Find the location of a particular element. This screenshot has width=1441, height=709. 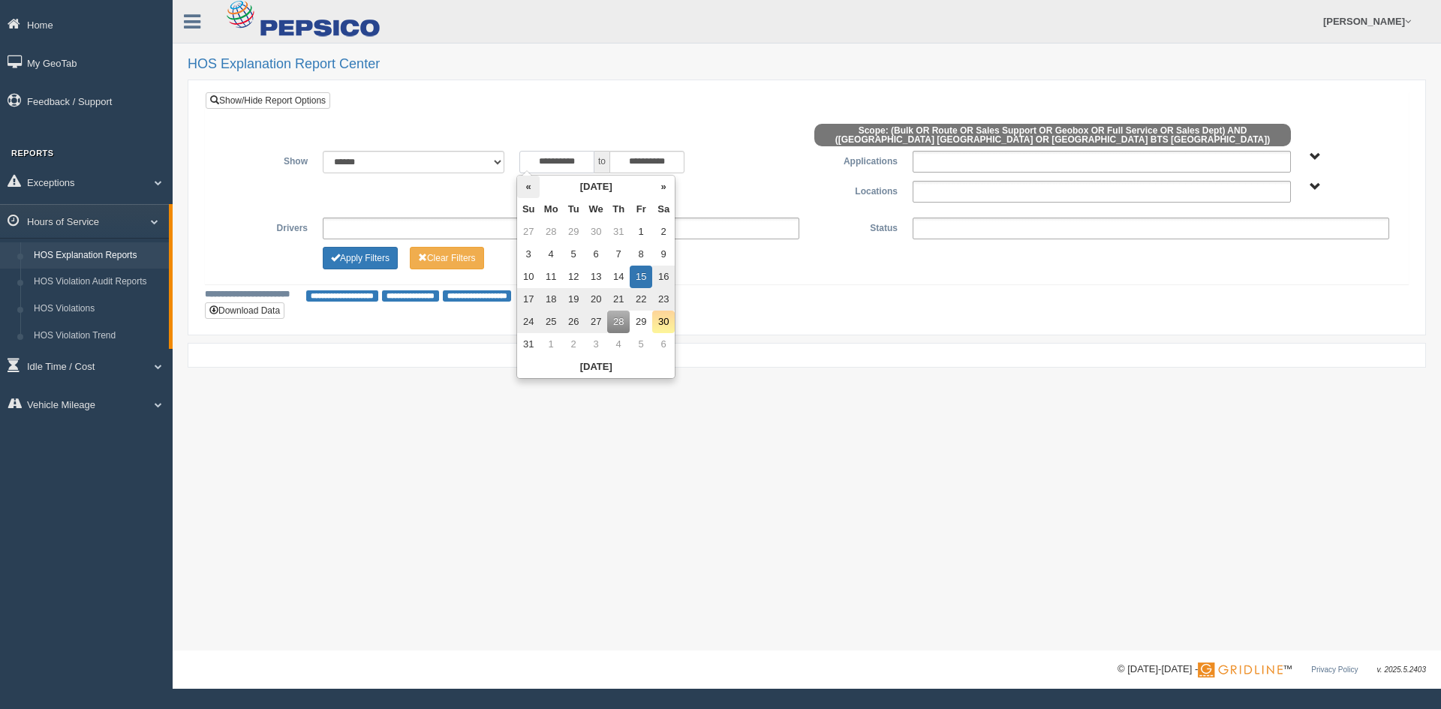

th: Fr is located at coordinates (641, 209).